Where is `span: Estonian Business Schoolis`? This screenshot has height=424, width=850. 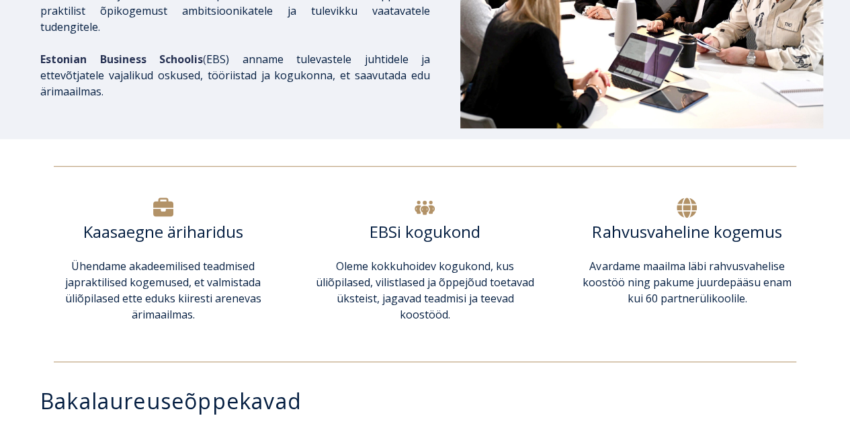
span: Estonian Business Schoolis is located at coordinates (122, 59).